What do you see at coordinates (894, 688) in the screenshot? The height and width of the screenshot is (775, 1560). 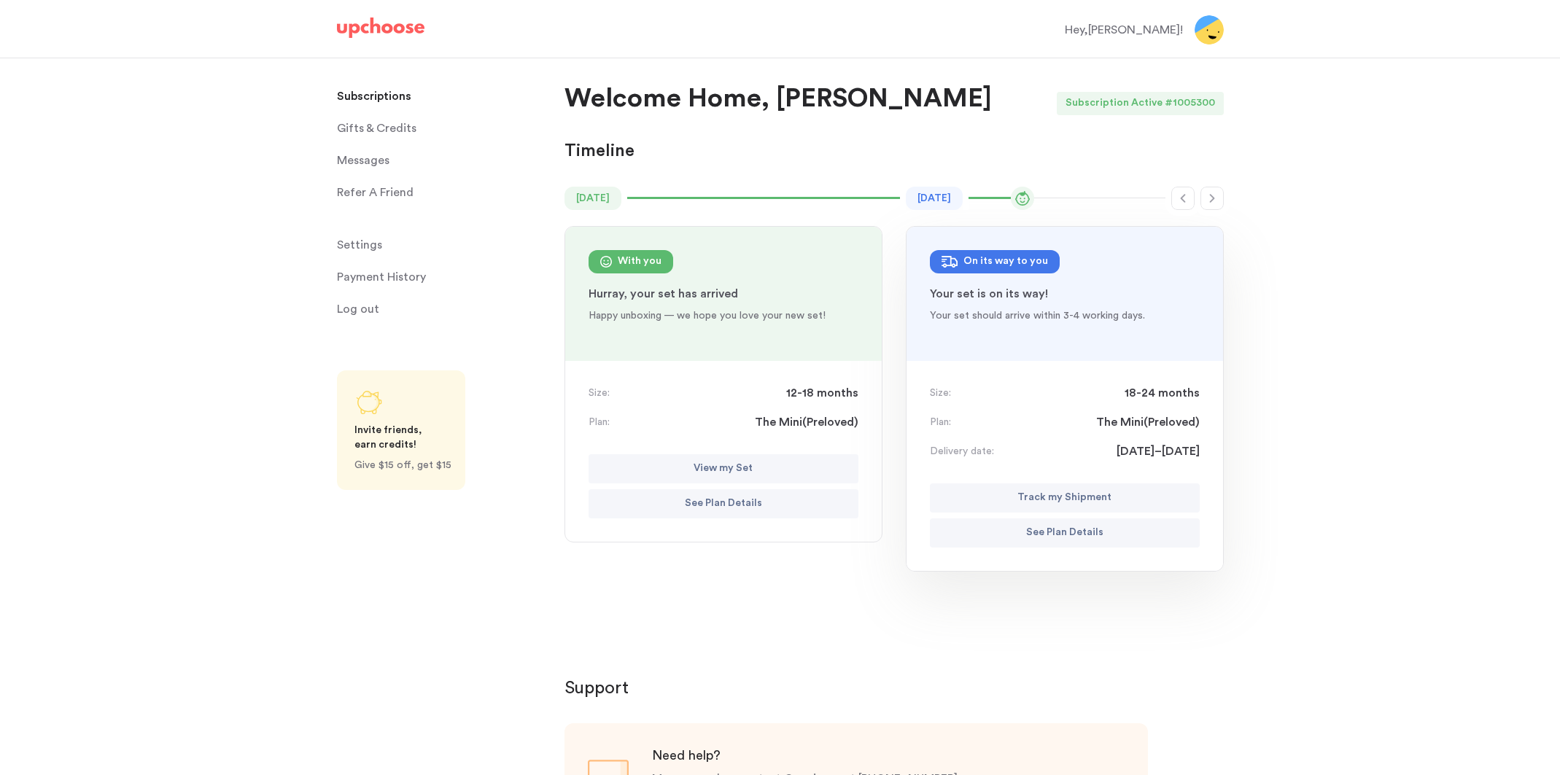 I see `p: Support` at bounding box center [894, 688].